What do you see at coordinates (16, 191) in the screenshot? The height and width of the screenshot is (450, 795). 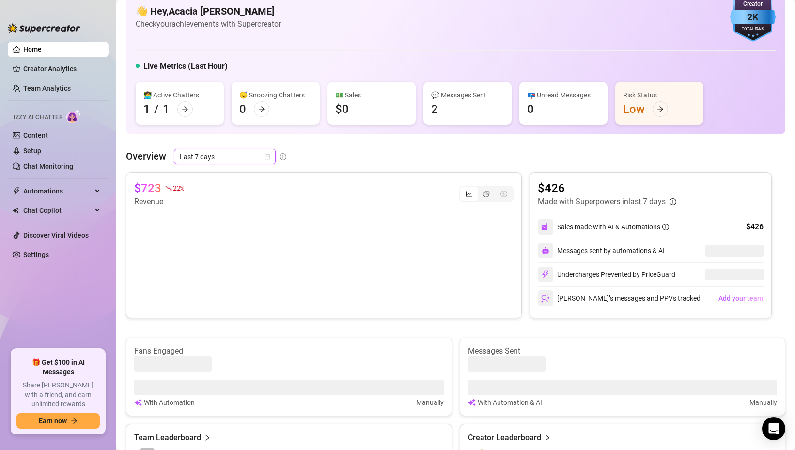 I see `span: thunderbolt` at bounding box center [16, 191].